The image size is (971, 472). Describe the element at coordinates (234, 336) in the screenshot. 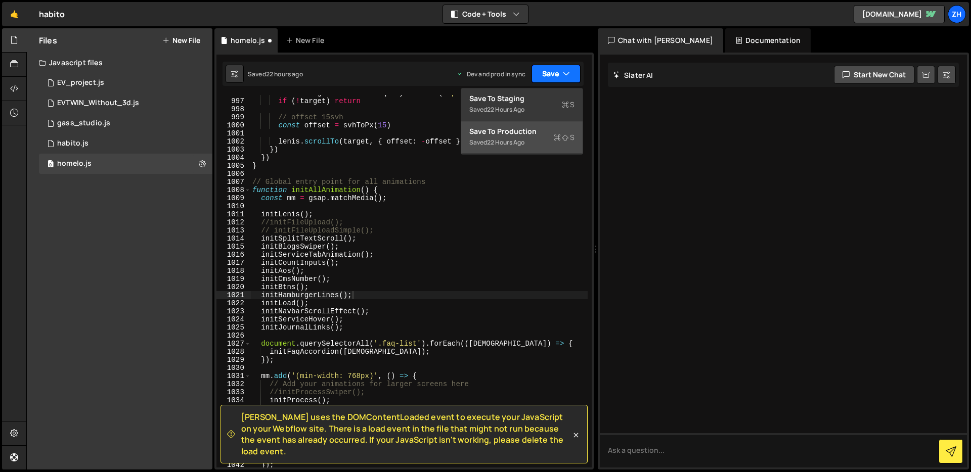

I see `div: 1026` at that location.